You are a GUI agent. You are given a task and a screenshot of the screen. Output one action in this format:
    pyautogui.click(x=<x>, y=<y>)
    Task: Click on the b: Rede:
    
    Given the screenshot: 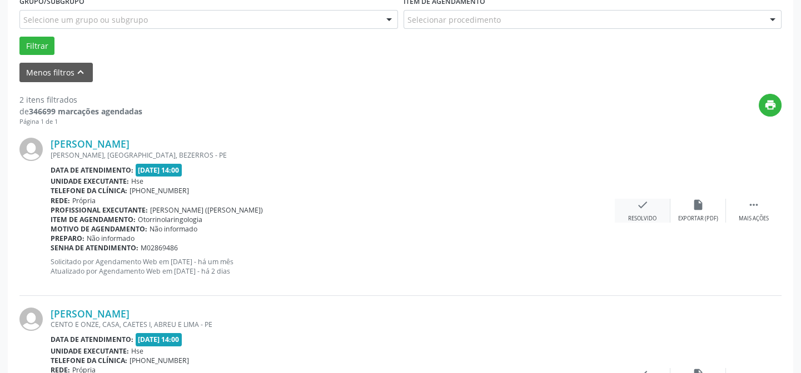 What is the action you would take?
    pyautogui.click(x=60, y=201)
    